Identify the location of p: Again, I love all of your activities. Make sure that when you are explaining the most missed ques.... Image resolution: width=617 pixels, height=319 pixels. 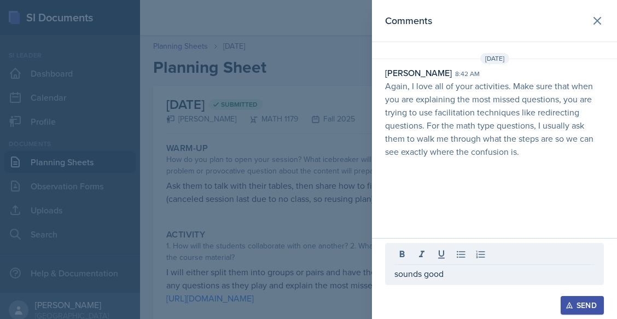
(494, 119).